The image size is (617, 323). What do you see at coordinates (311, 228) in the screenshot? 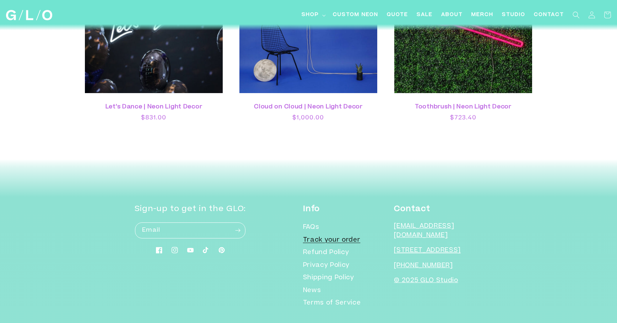
I see `a: FAQs` at bounding box center [311, 228].